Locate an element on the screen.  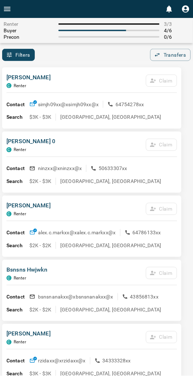
span: Precon is located at coordinates (29, 37).